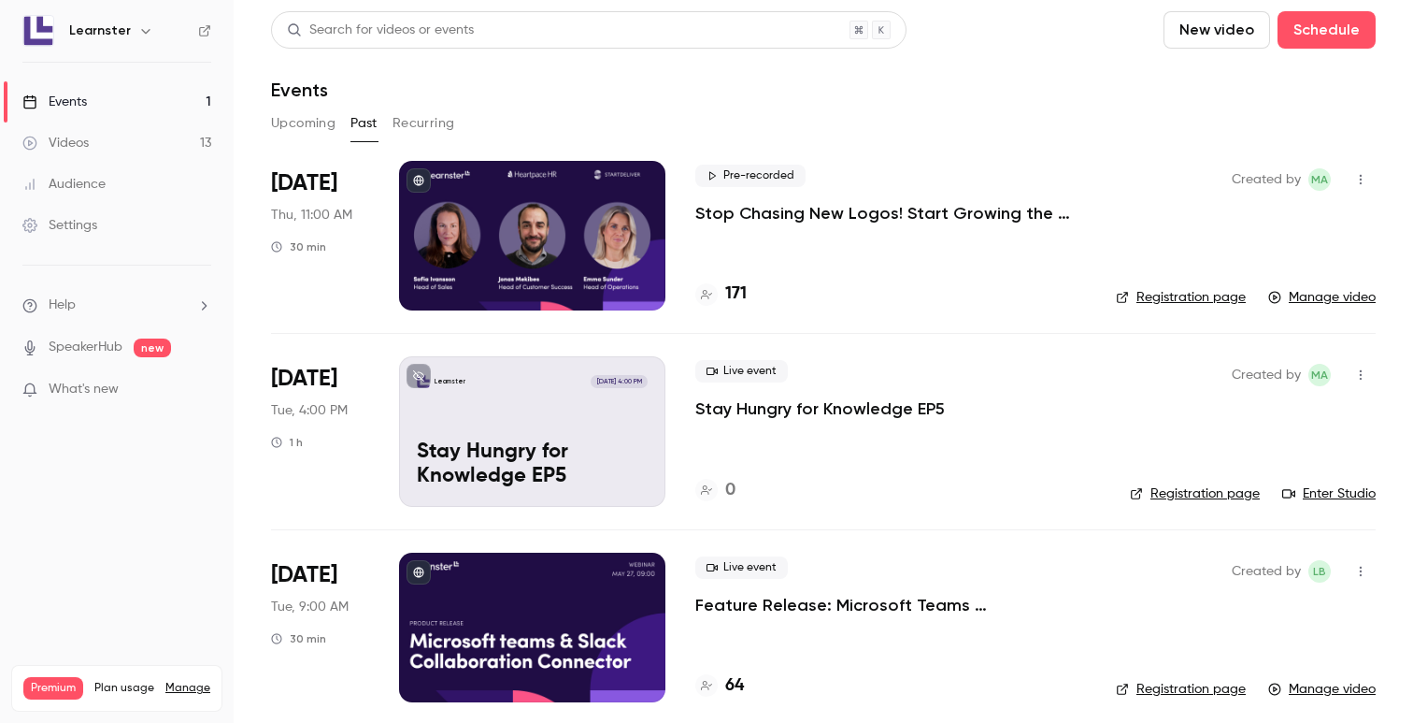  I want to click on img: Learnster, so click(38, 31).